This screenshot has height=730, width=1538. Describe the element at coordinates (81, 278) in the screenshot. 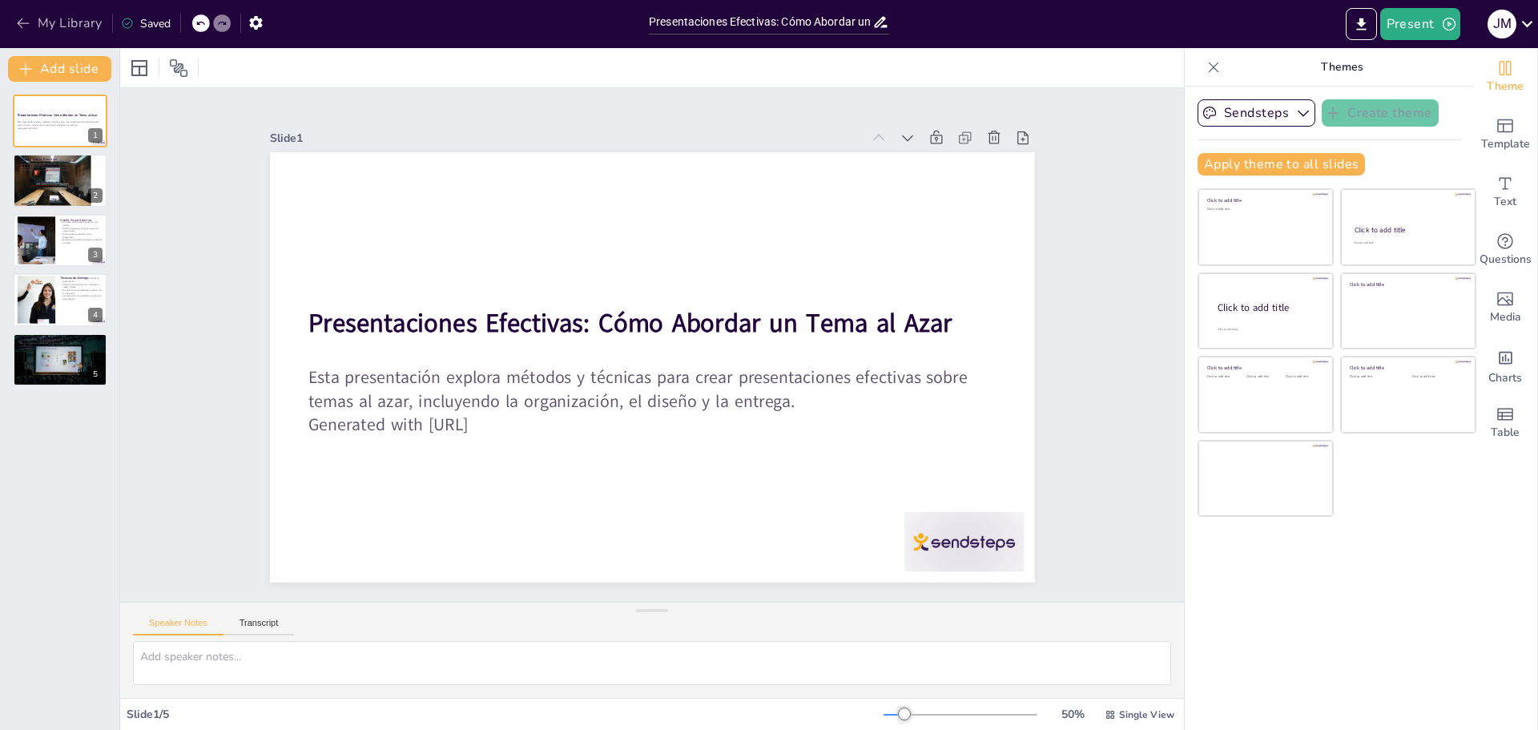

I see `p: Técnicas de Entrega` at that location.